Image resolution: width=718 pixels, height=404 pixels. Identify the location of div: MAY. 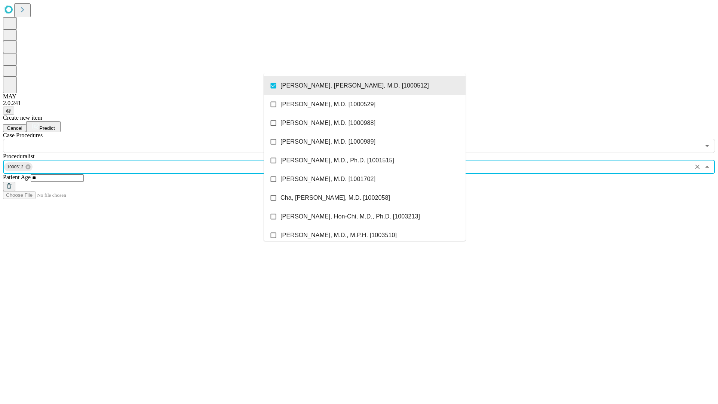
(359, 96).